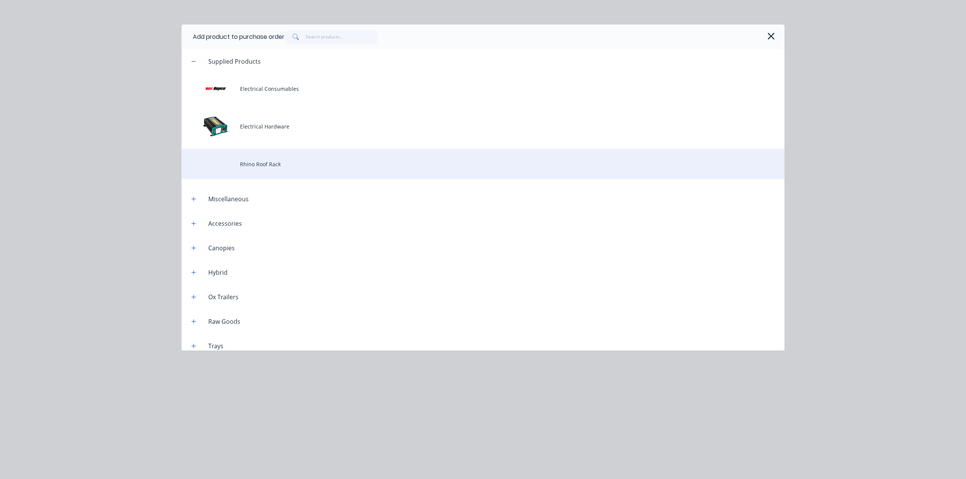  Describe the element at coordinates (216, 346) in the screenshot. I see `div: Trays` at that location.